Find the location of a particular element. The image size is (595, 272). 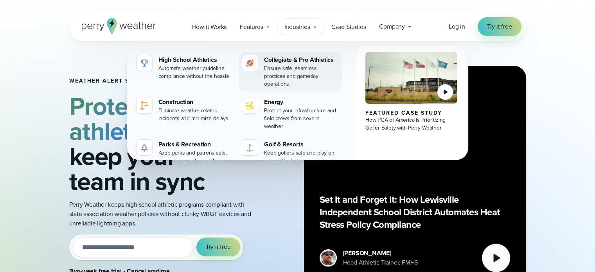

a: PGA of America, Frisco Campus Featured Case Study How PGA of America is Prioritizing Golfer Safet... is located at coordinates (411, 110).